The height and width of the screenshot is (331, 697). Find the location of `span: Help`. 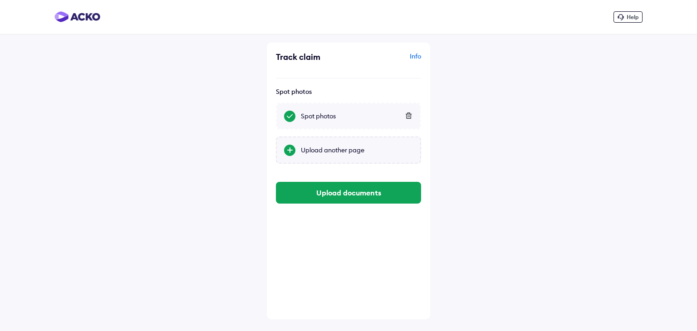

span: Help is located at coordinates (633, 17).